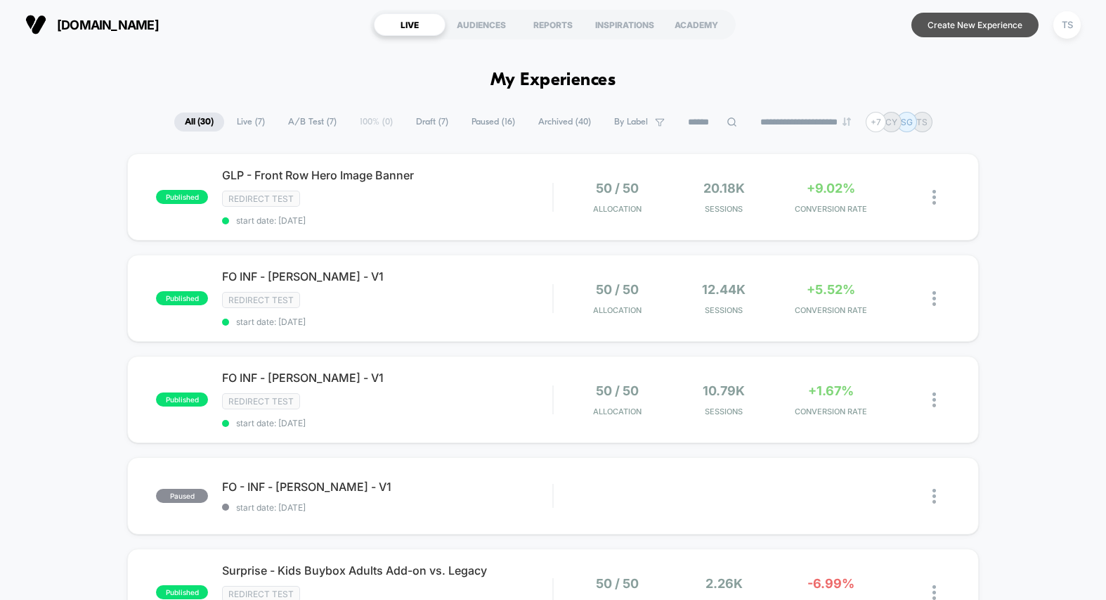 The height and width of the screenshot is (600, 1106). What do you see at coordinates (631, 122) in the screenshot?
I see `span: By Label` at bounding box center [631, 122].